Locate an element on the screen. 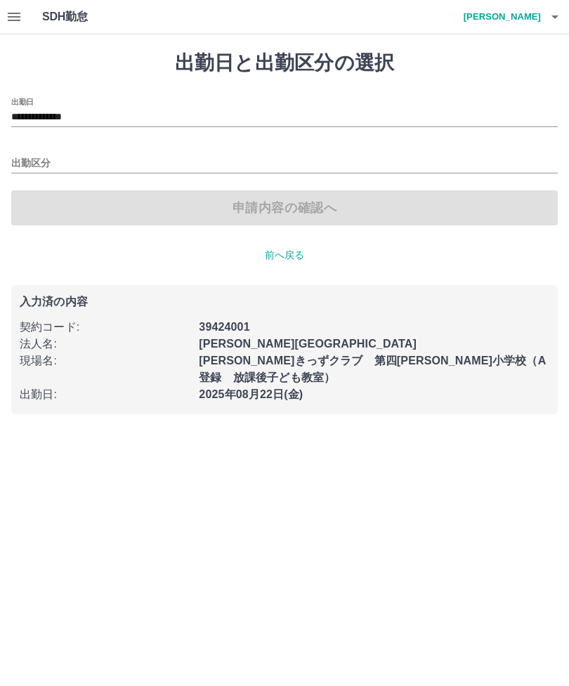 This screenshot has width=569, height=686. h1: 出勤日と出勤区分の選択 is located at coordinates (284, 63).